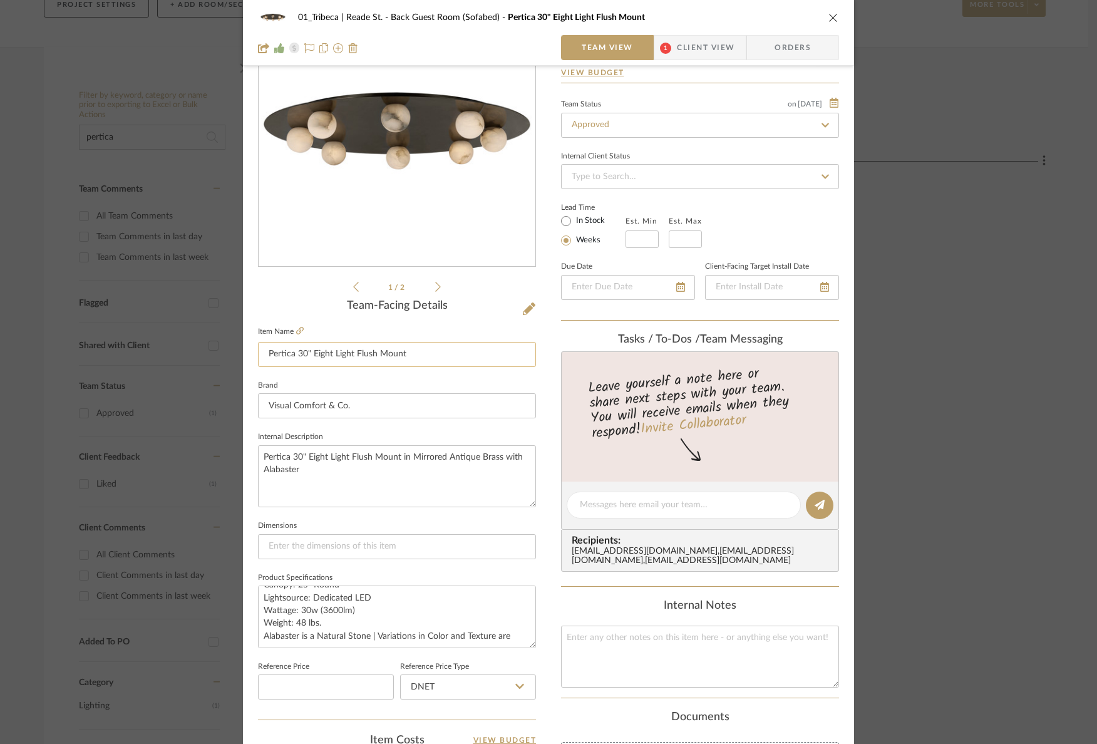 The width and height of the screenshot is (1097, 744). Describe the element at coordinates (659, 339) in the screenshot. I see `span: Tasks / To-Dos /` at that location.